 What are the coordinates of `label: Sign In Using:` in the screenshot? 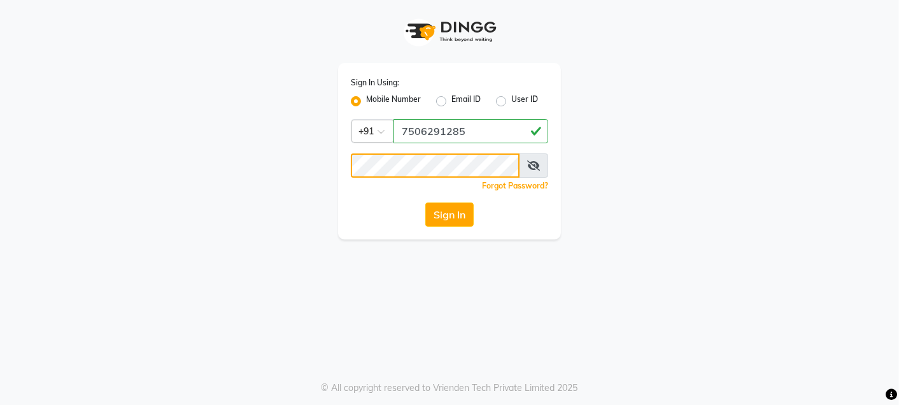 It's located at (375, 83).